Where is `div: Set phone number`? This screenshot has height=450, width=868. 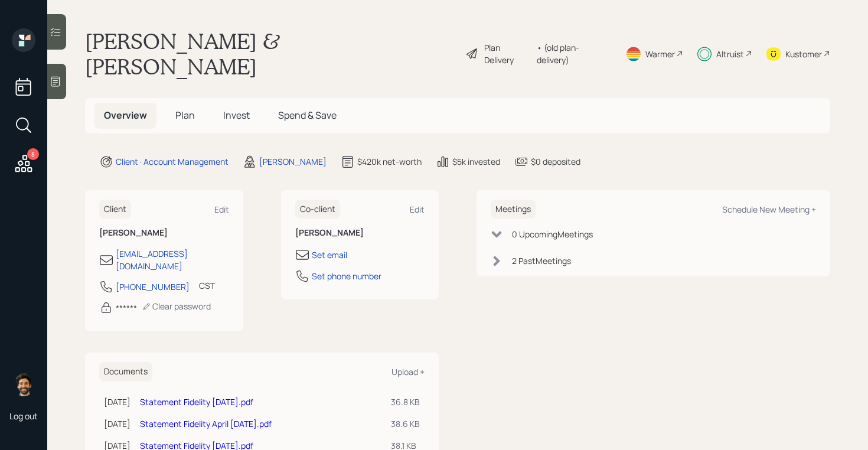
div: Set phone number is located at coordinates (346, 276).